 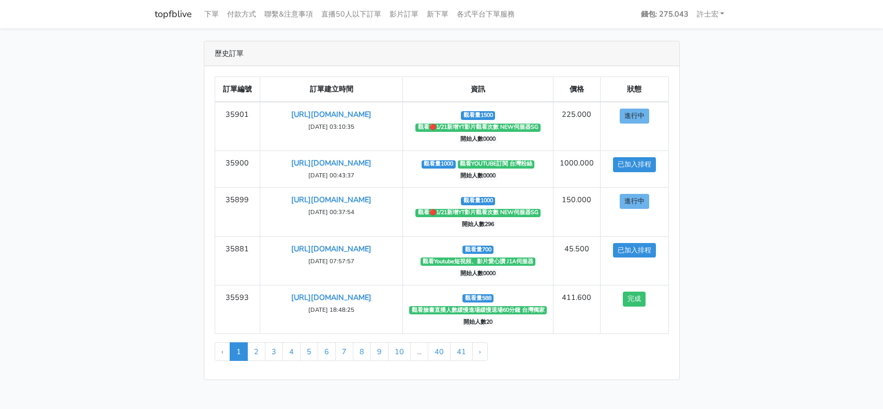 What do you see at coordinates (274, 352) in the screenshot?
I see `a: 3` at bounding box center [274, 352].